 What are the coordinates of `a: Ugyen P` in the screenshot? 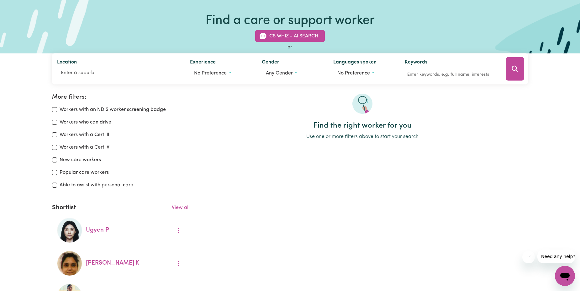 It's located at (98, 230).